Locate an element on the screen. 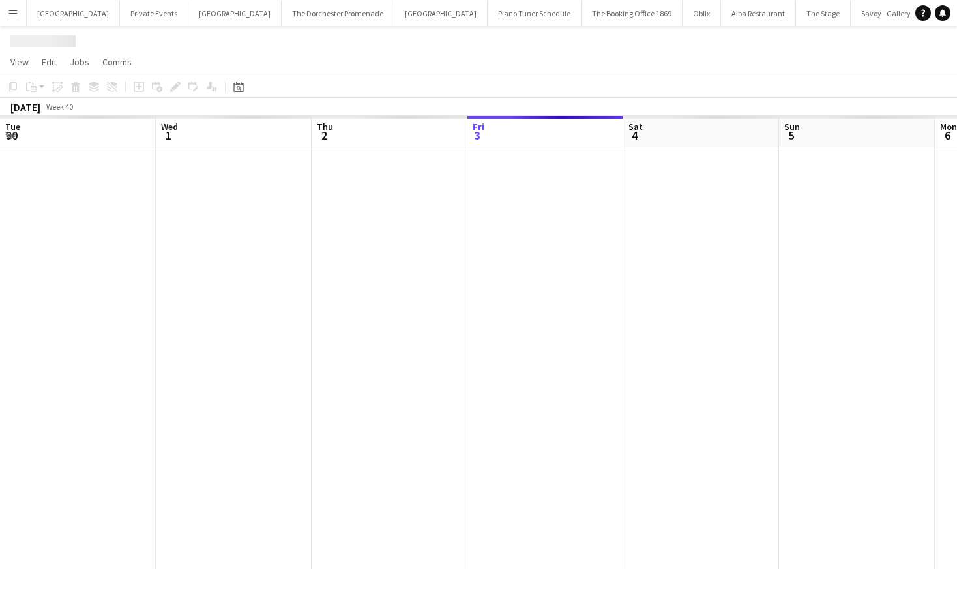 This screenshot has width=957, height=591. span: 30 is located at coordinates (12, 135).